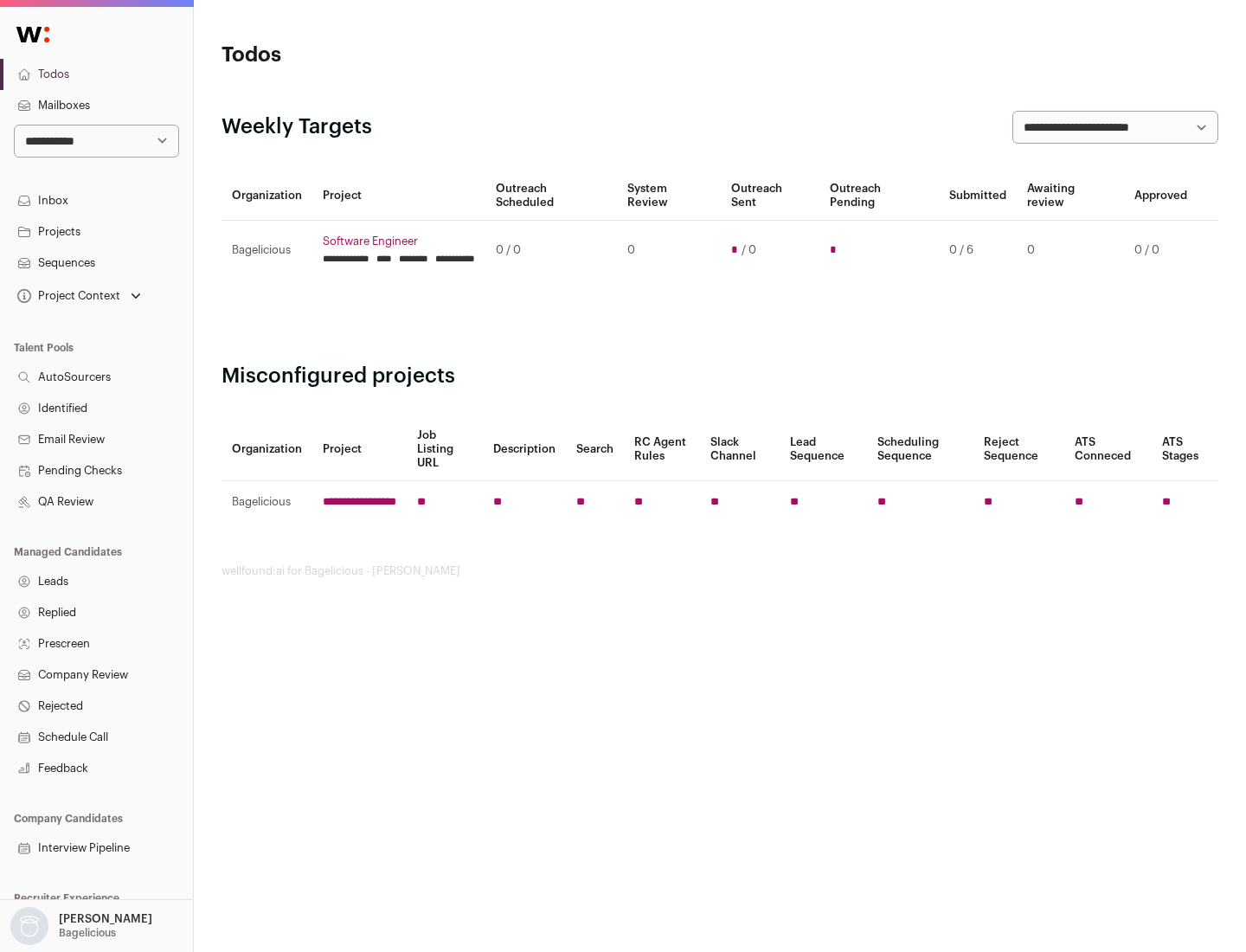  Describe the element at coordinates (879, 195) in the screenshot. I see `th: Outreach Pending` at that location.